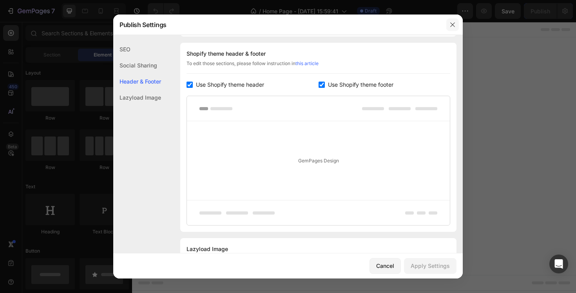  I want to click on span: Use Shopify theme header, so click(230, 85).